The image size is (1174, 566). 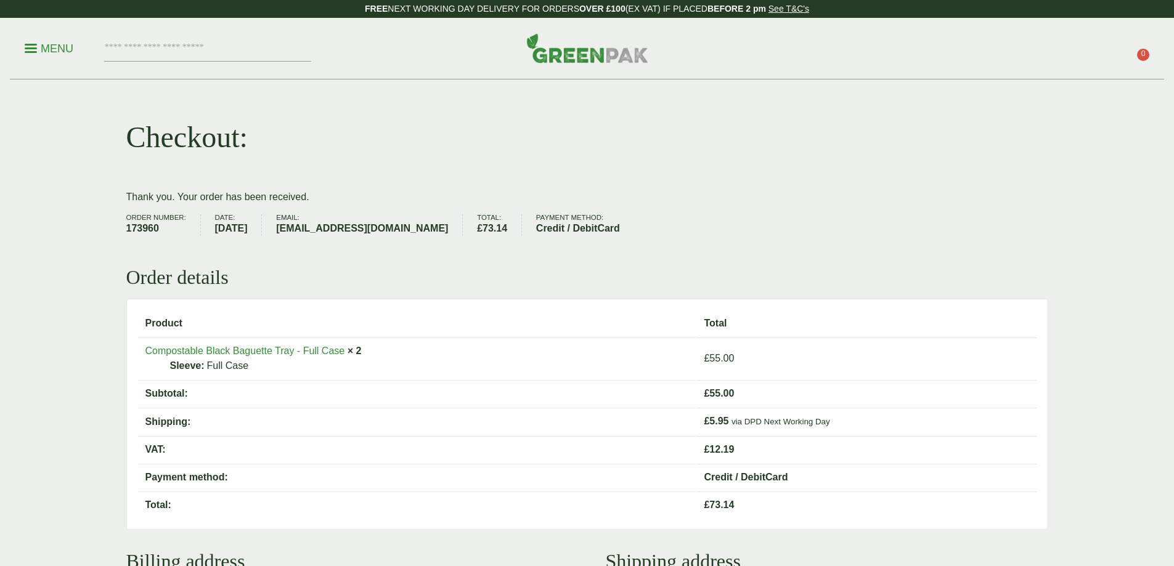 I want to click on th: Subtotal:, so click(x=417, y=393).